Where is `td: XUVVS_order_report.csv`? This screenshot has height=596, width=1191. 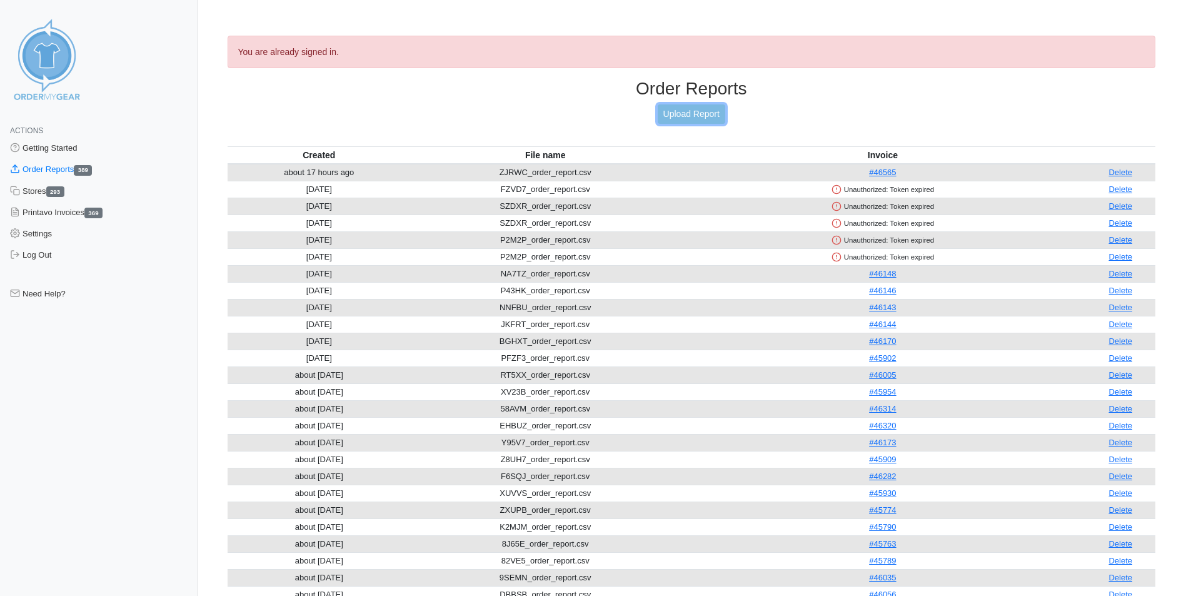
td: XUVVS_order_report.csv is located at coordinates (545, 493).